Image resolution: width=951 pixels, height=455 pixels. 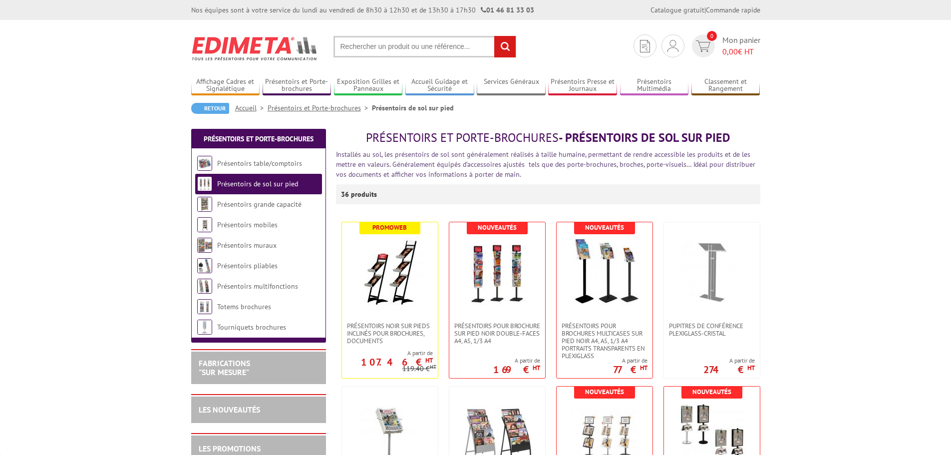 What do you see at coordinates (205, 327) in the screenshot?
I see `img: Tourniquets brochures` at bounding box center [205, 327].